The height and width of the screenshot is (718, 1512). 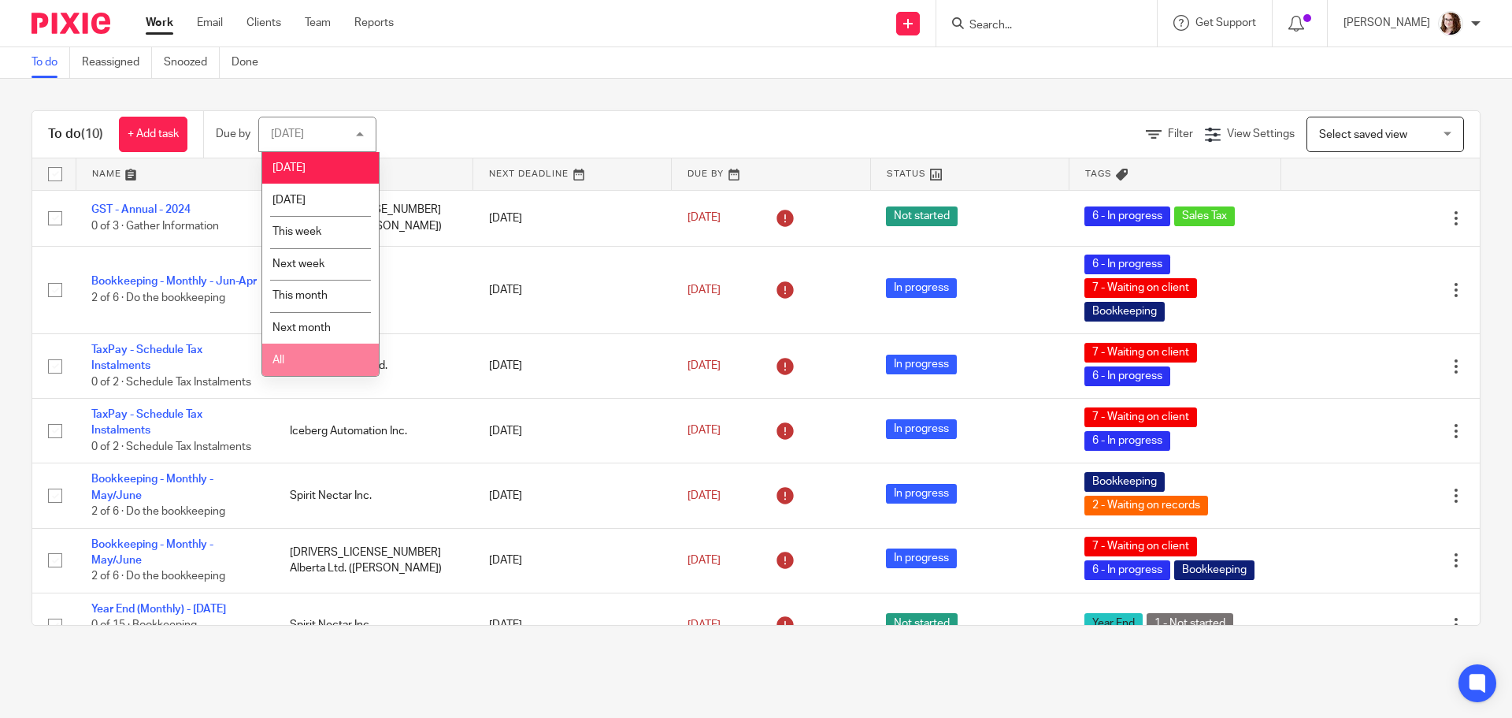 What do you see at coordinates (373, 431) in the screenshot?
I see `td: Iceberg Automation Inc.` at bounding box center [373, 431].